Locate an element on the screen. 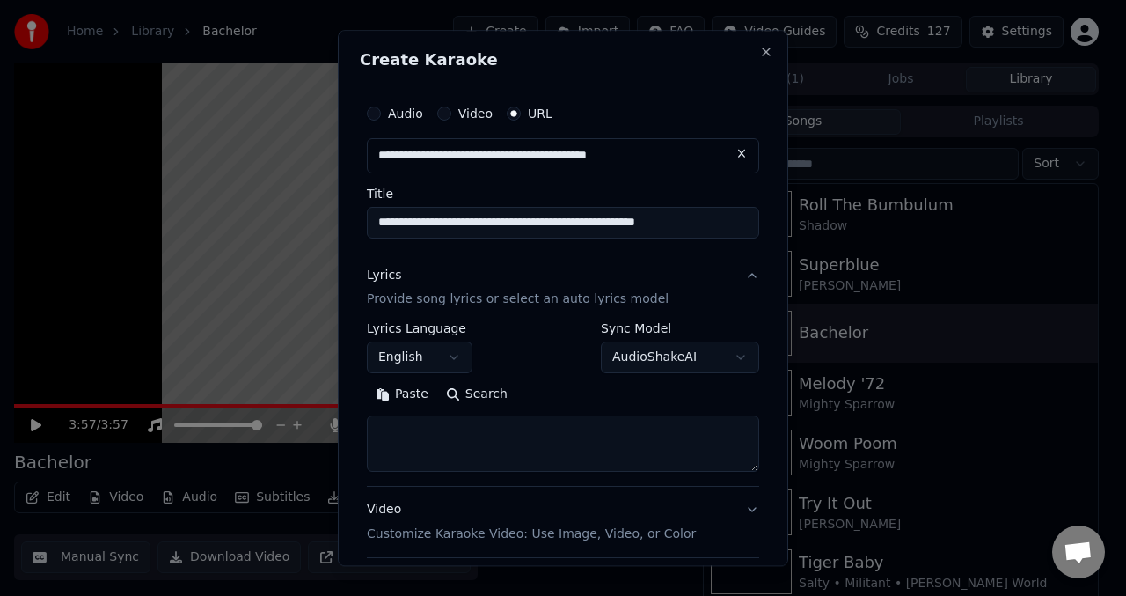  div: Video is located at coordinates (531, 522).